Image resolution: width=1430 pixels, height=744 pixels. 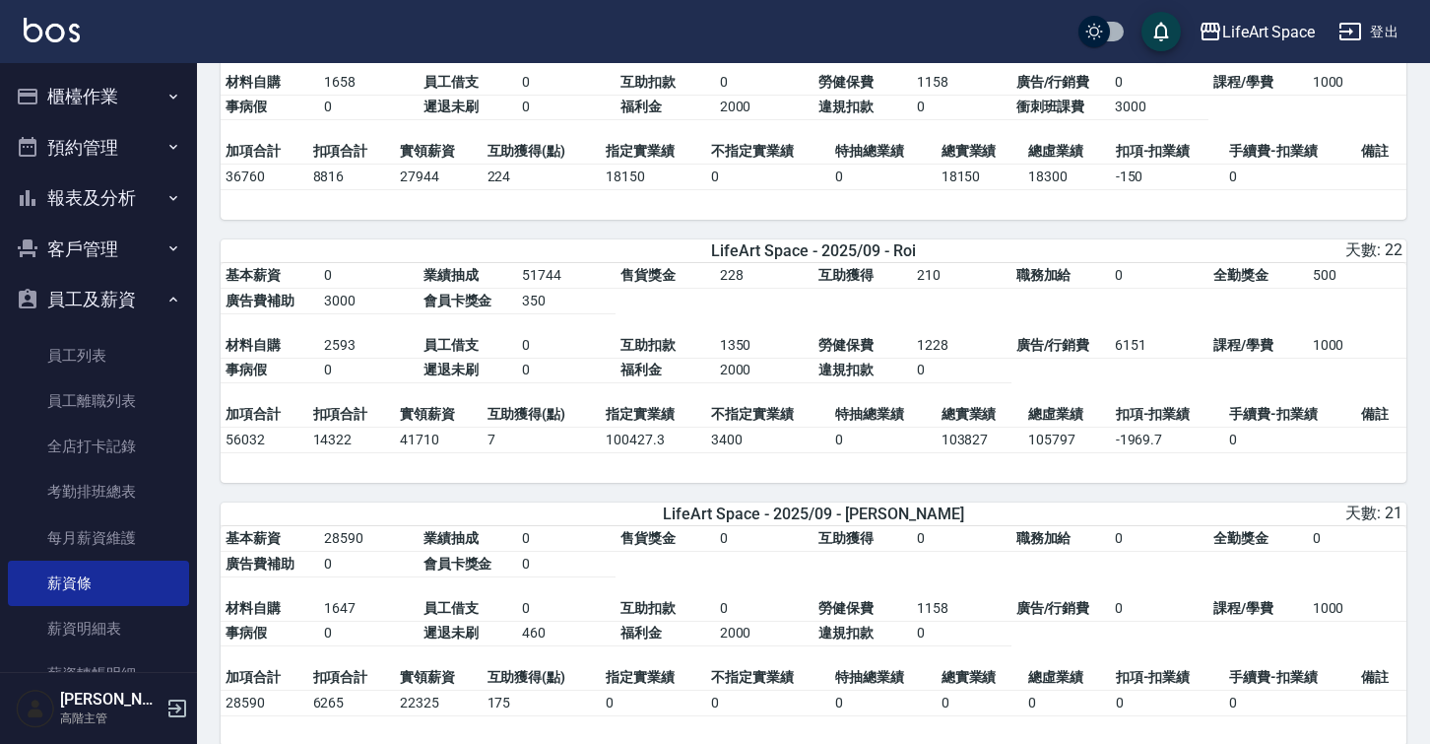 What do you see at coordinates (980, 678) in the screenshot?
I see `td: 總實業績` at bounding box center [980, 678].